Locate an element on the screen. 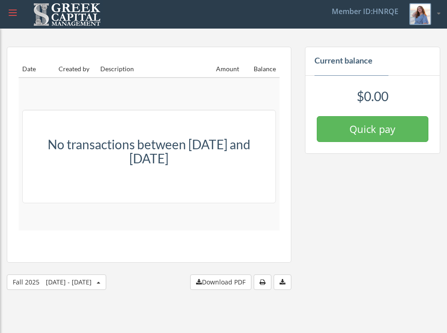 The height and width of the screenshot is (333, 447). h4: Current balance is located at coordinates (343, 61).